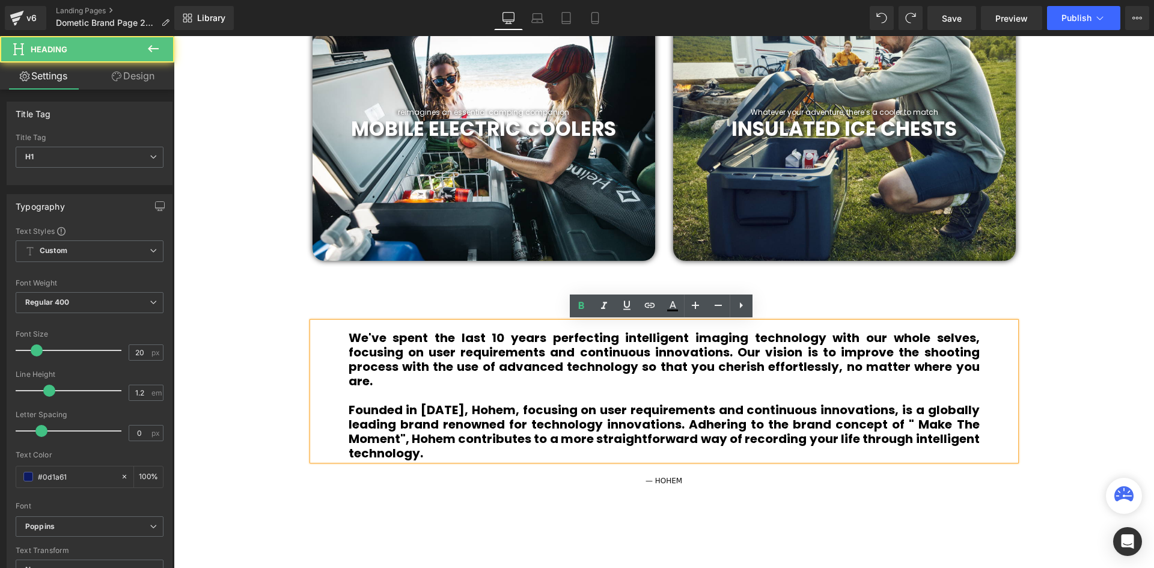  I want to click on i: About Us, so click(490, 272).